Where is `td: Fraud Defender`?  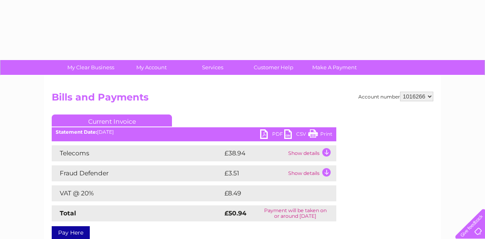
td: Fraud Defender is located at coordinates (137, 174).